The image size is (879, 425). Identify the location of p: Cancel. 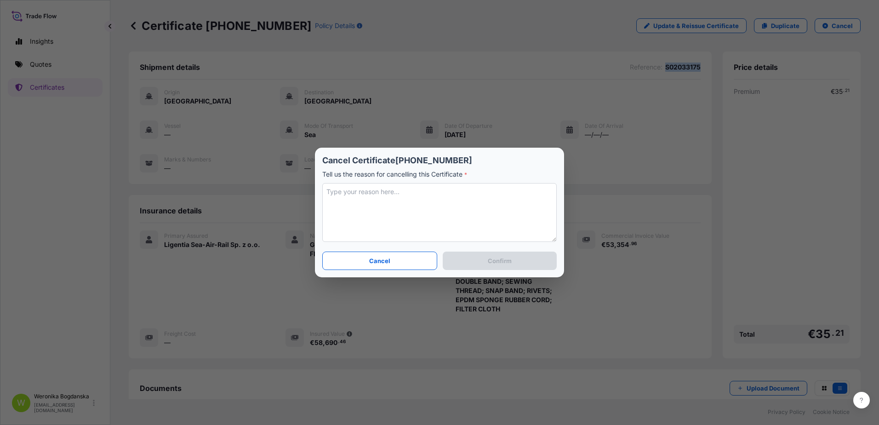
(380, 261).